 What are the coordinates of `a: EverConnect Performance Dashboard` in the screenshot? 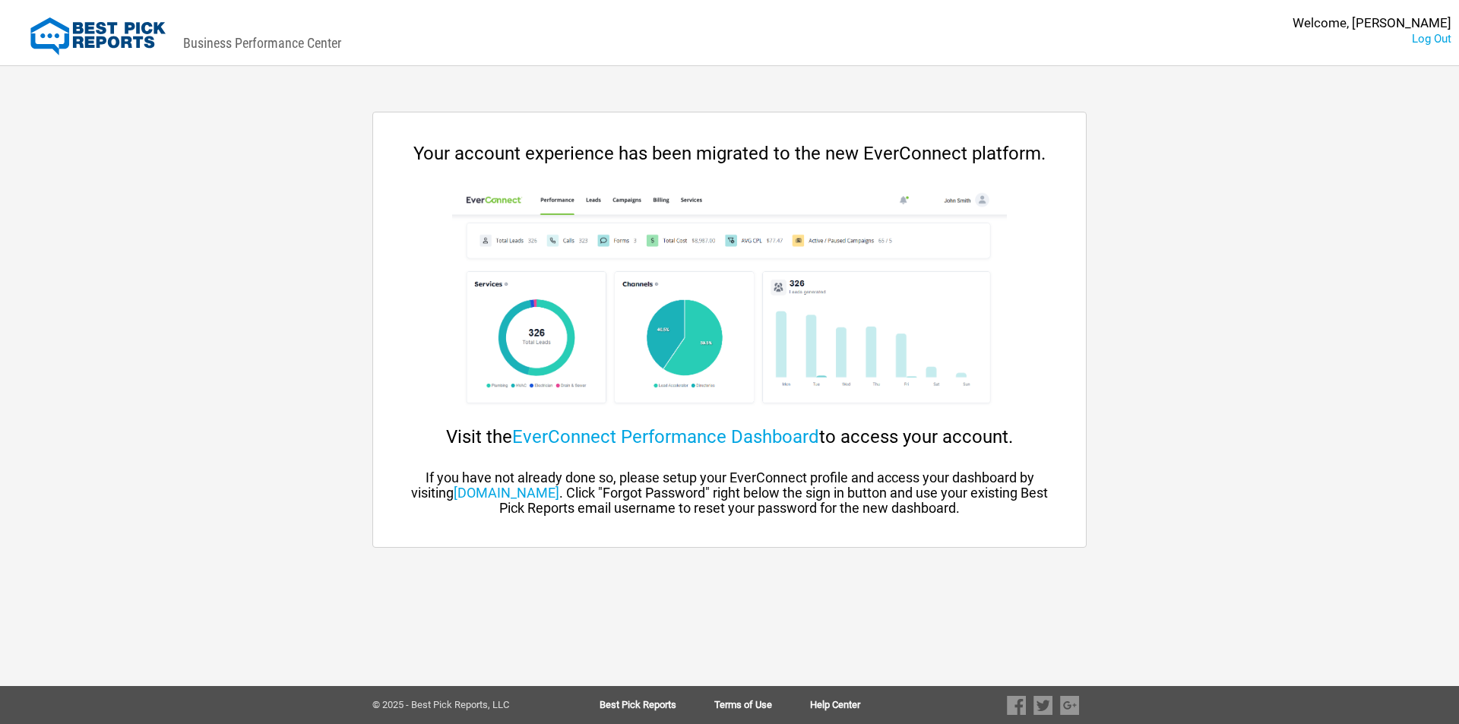 It's located at (666, 437).